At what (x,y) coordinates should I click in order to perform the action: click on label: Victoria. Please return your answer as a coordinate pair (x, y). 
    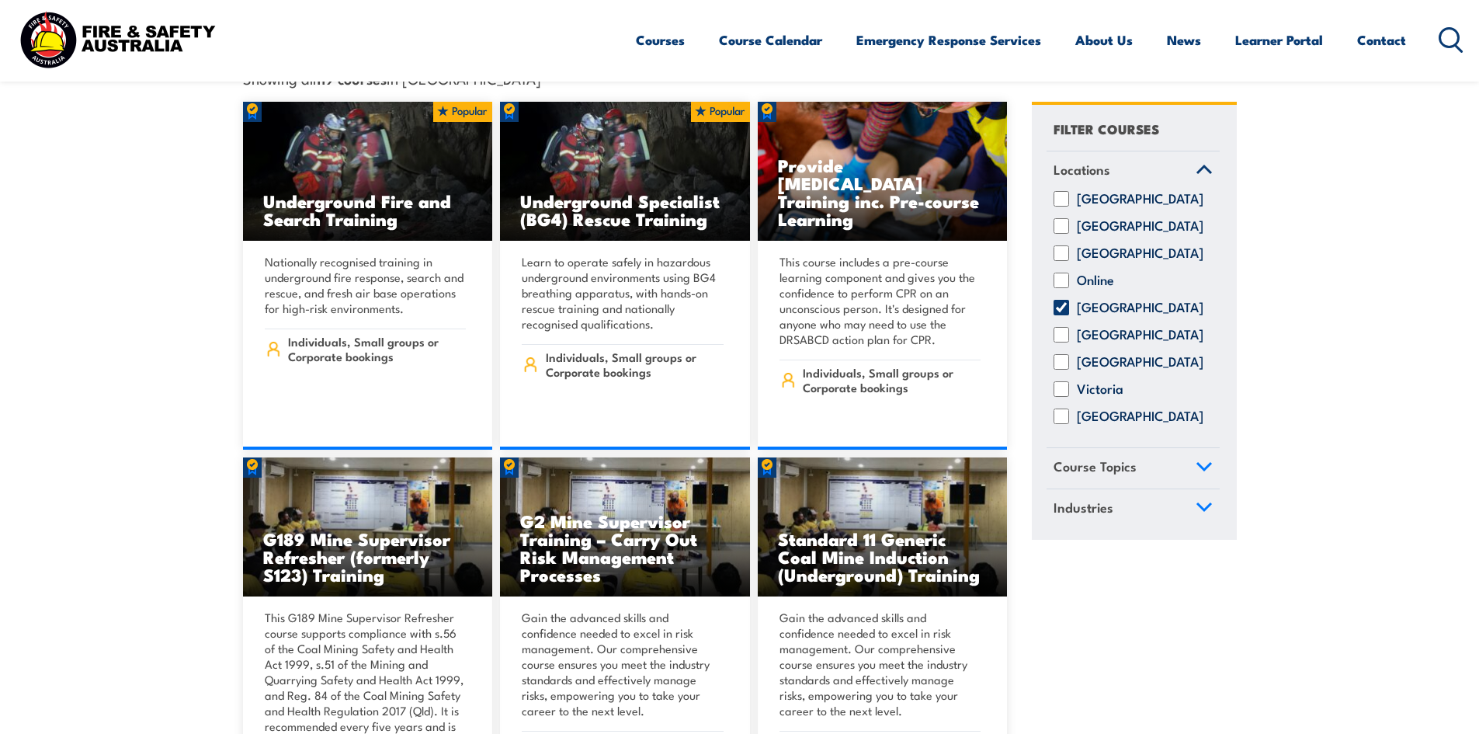
    Looking at the image, I should click on (1100, 389).